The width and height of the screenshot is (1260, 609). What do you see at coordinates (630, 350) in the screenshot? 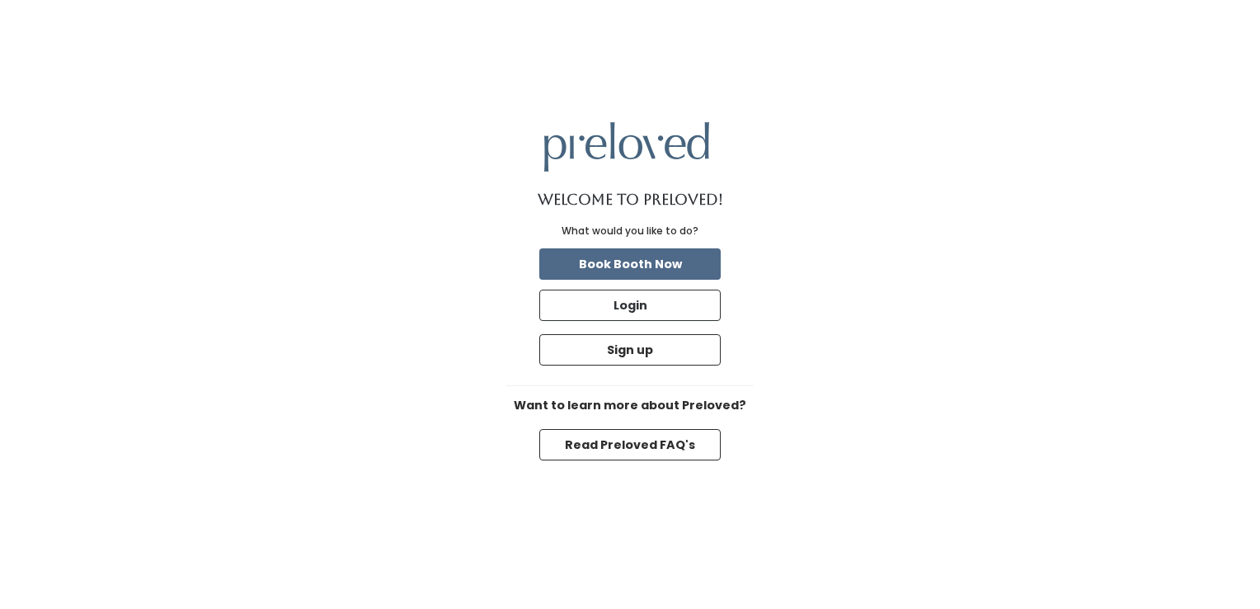
I see `a: Sign up` at bounding box center [630, 350].